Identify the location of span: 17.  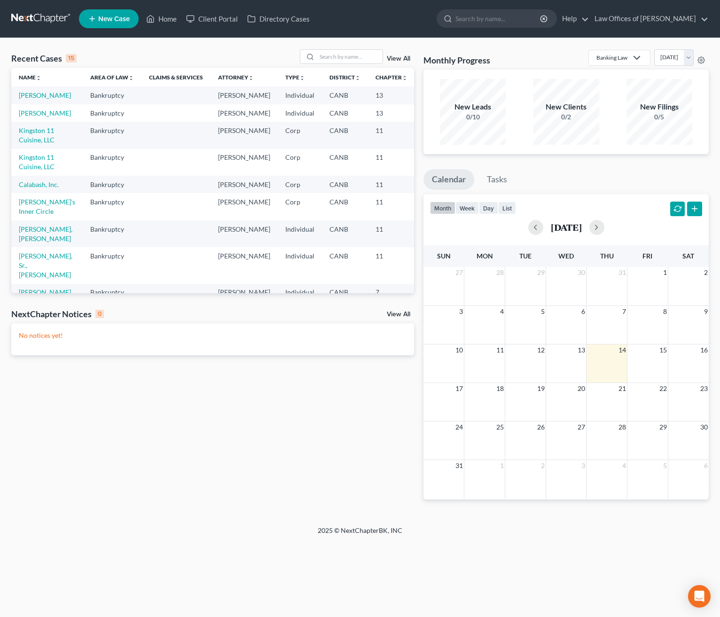
(459, 389).